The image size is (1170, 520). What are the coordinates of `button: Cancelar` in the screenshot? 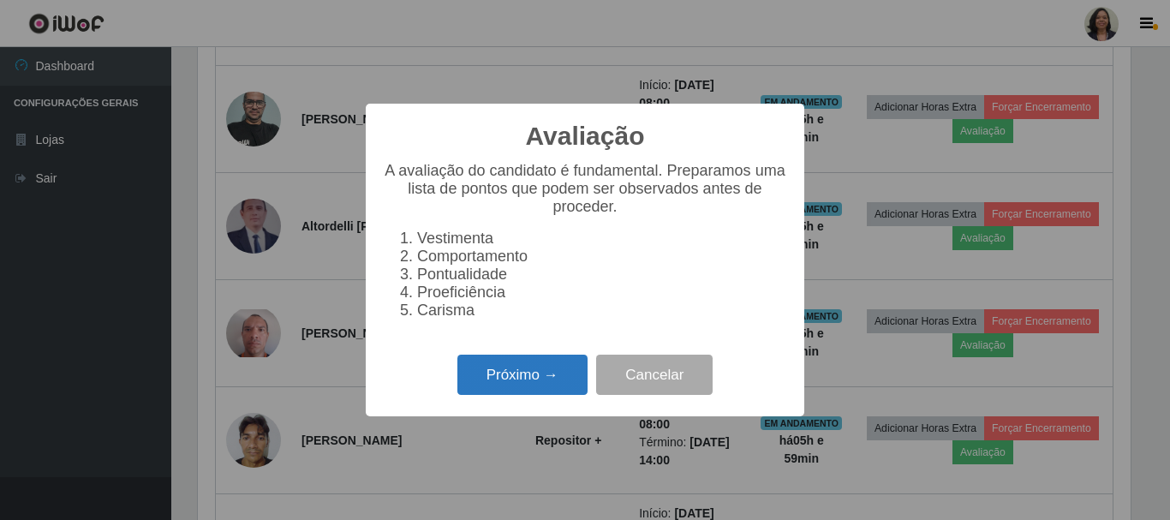 It's located at (655, 374).